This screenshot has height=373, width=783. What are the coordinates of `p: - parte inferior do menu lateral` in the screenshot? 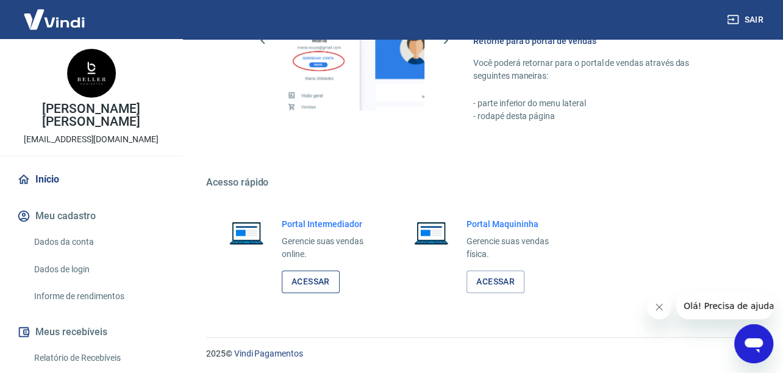 It's located at (599, 103).